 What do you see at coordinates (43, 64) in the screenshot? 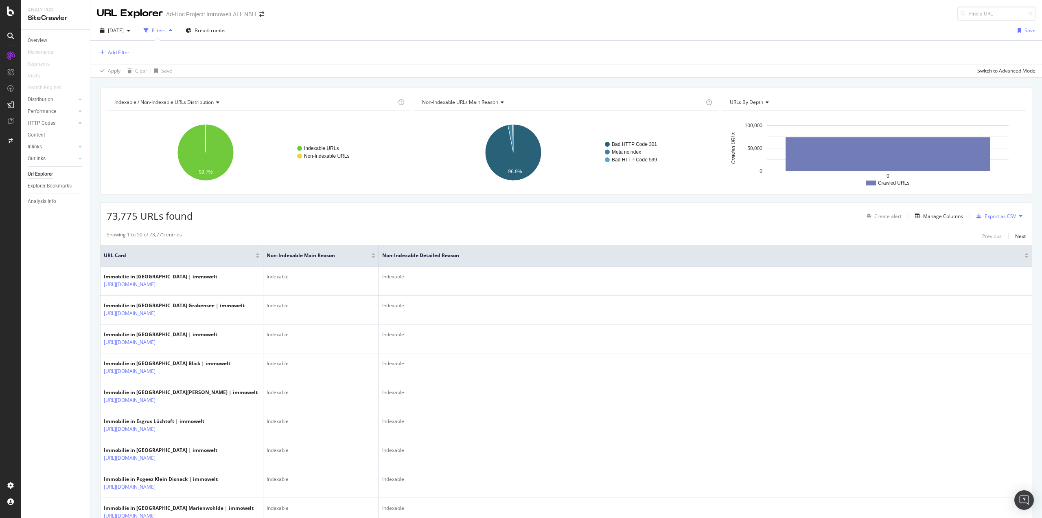
I see `a: Segments` at bounding box center [43, 64].